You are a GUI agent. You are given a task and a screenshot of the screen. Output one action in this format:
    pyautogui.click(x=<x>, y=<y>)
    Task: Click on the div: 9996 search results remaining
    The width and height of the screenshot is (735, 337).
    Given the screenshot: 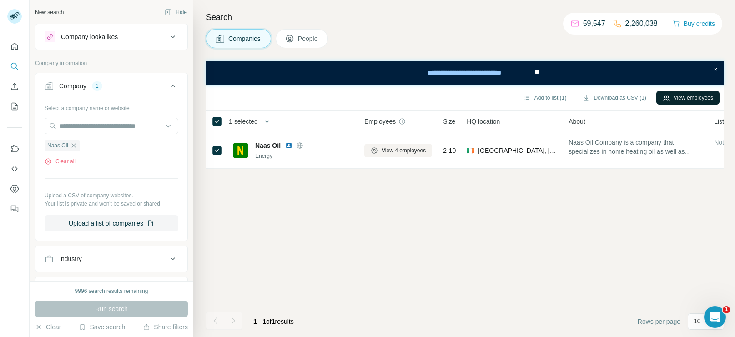 What is the action you would take?
    pyautogui.click(x=111, y=291)
    